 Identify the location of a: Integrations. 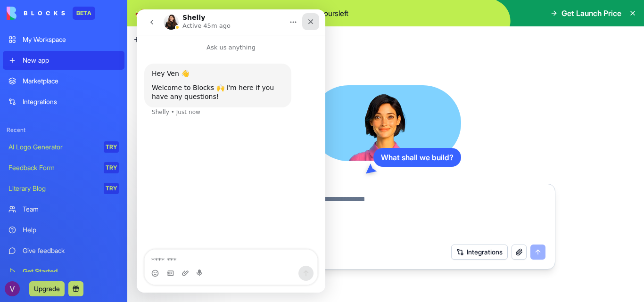
(64, 102).